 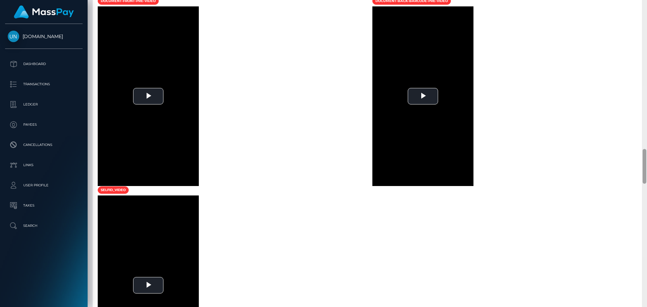 What do you see at coordinates (44, 64) in the screenshot?
I see `p: Dashboard` at bounding box center [44, 64].